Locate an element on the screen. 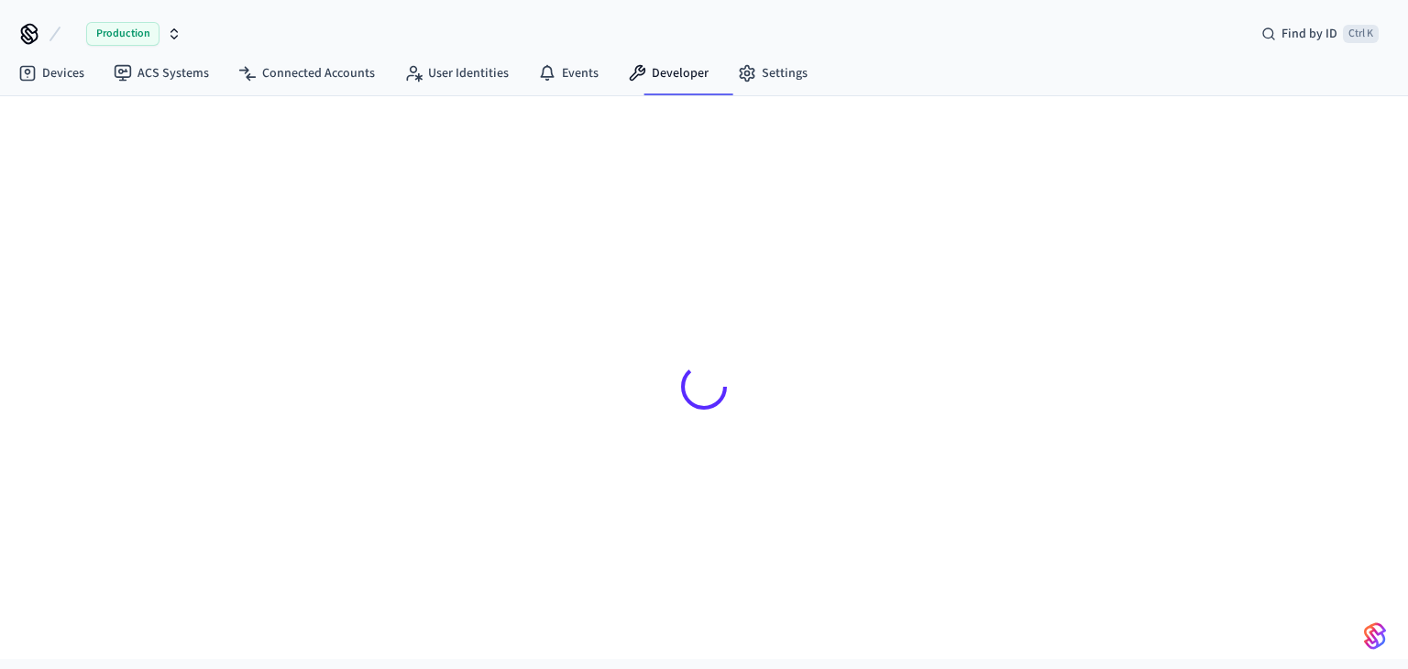 This screenshot has height=669, width=1408. a: Events is located at coordinates (568, 73).